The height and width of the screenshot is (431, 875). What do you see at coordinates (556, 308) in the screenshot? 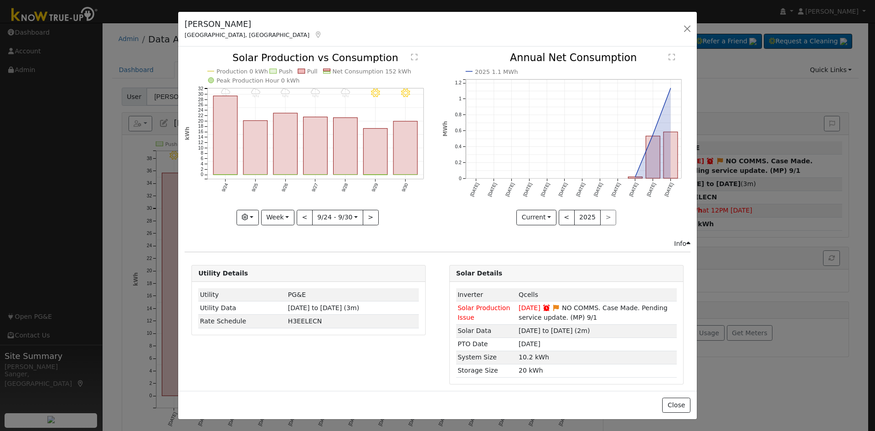
I see `i: Edit Issue` at bounding box center [556, 308].